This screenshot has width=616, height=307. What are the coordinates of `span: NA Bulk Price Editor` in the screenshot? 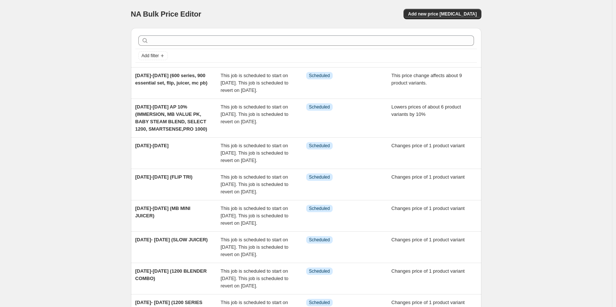 It's located at (166, 14).